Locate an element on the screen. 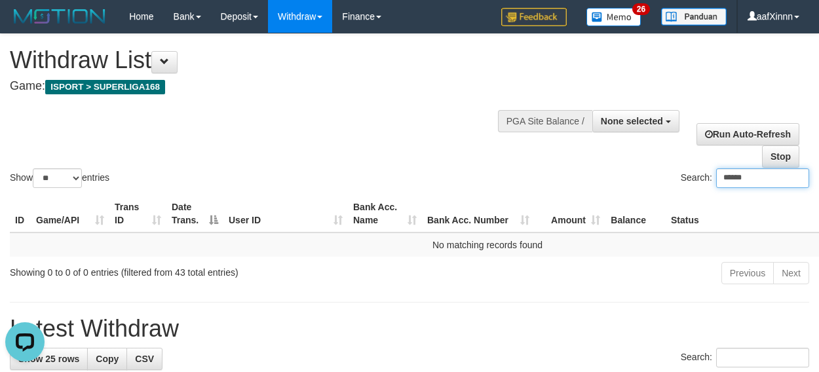 This screenshot has height=372, width=819. span: 26 is located at coordinates (641, 9).